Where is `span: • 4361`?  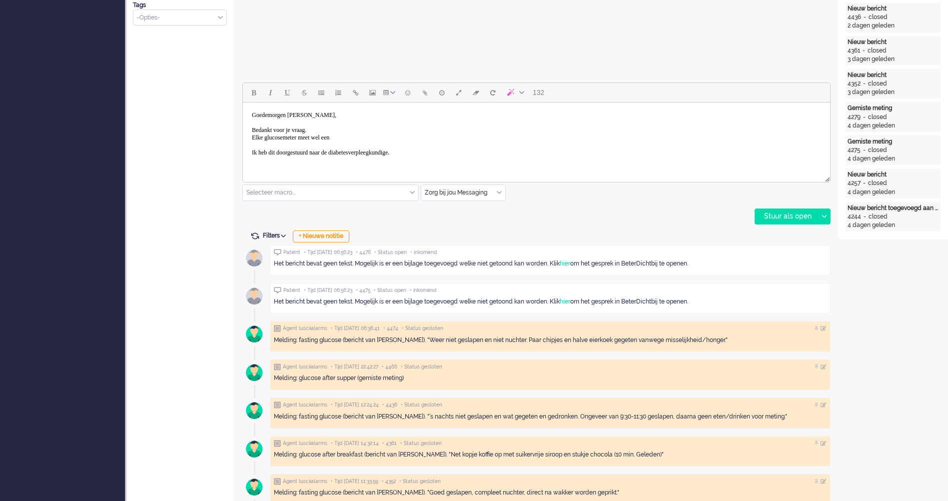
span: • 4361 is located at coordinates (389, 443).